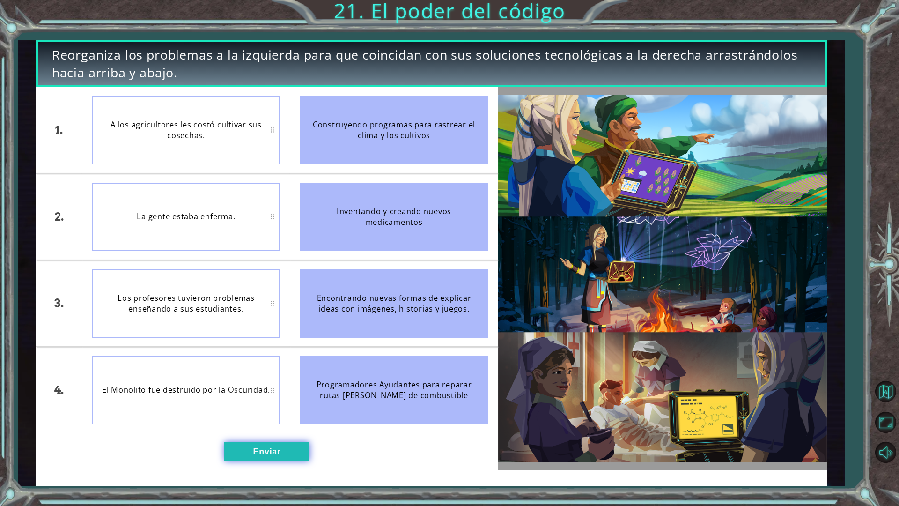  I want to click on button: Silencio, so click(886, 452).